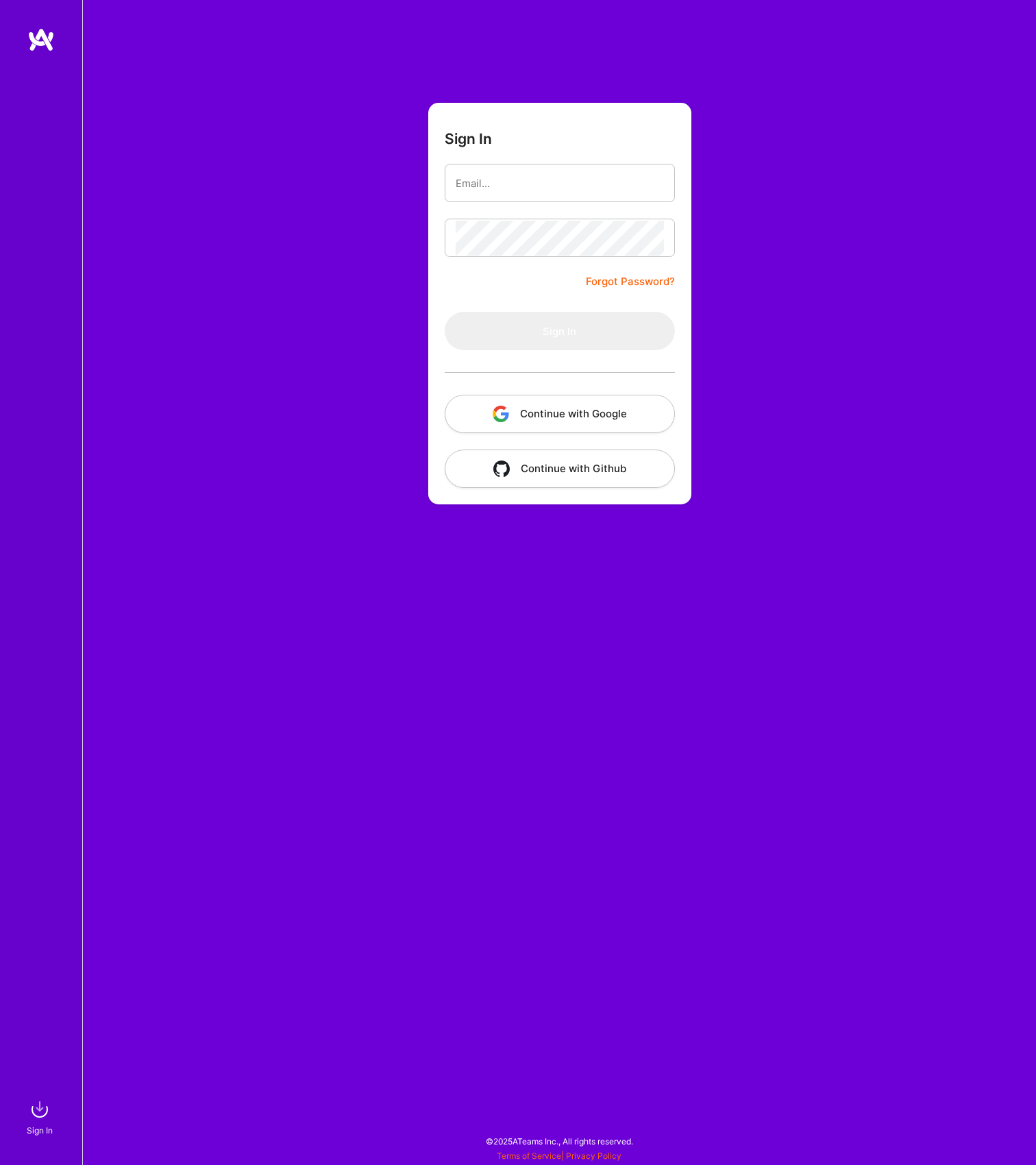 The height and width of the screenshot is (1165, 1036). Describe the element at coordinates (560, 183) in the screenshot. I see `input: Email...` at that location.